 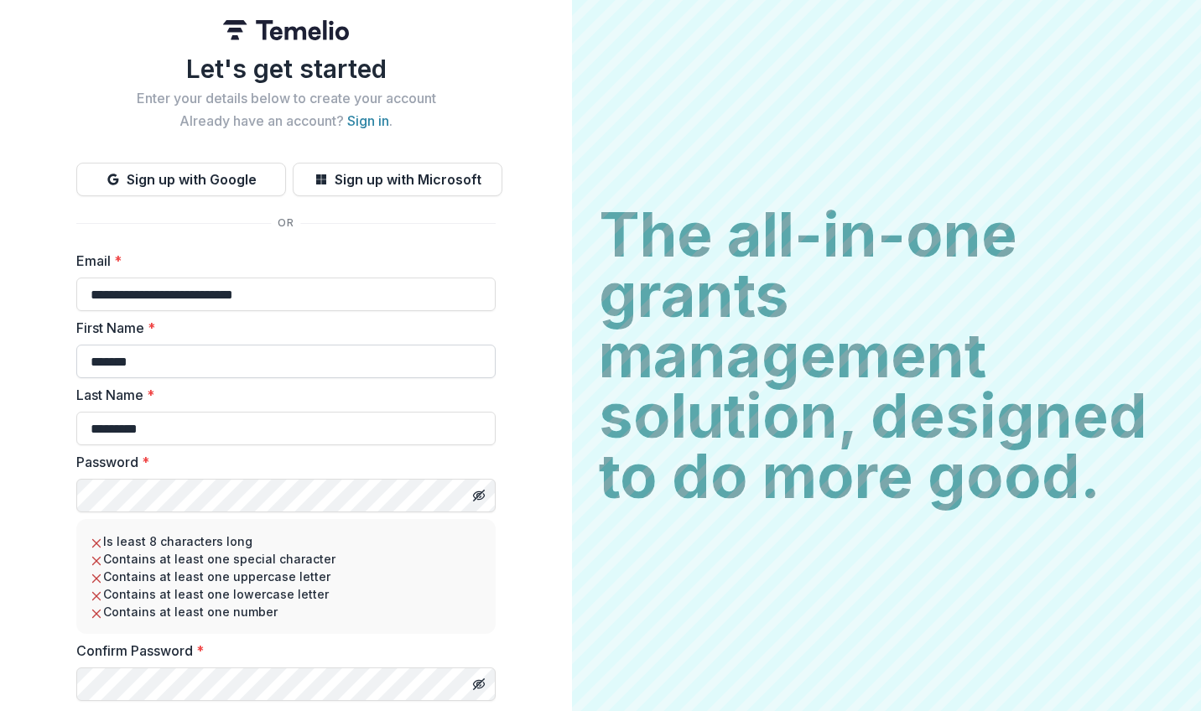 I want to click on label: Last Name, so click(x=281, y=395).